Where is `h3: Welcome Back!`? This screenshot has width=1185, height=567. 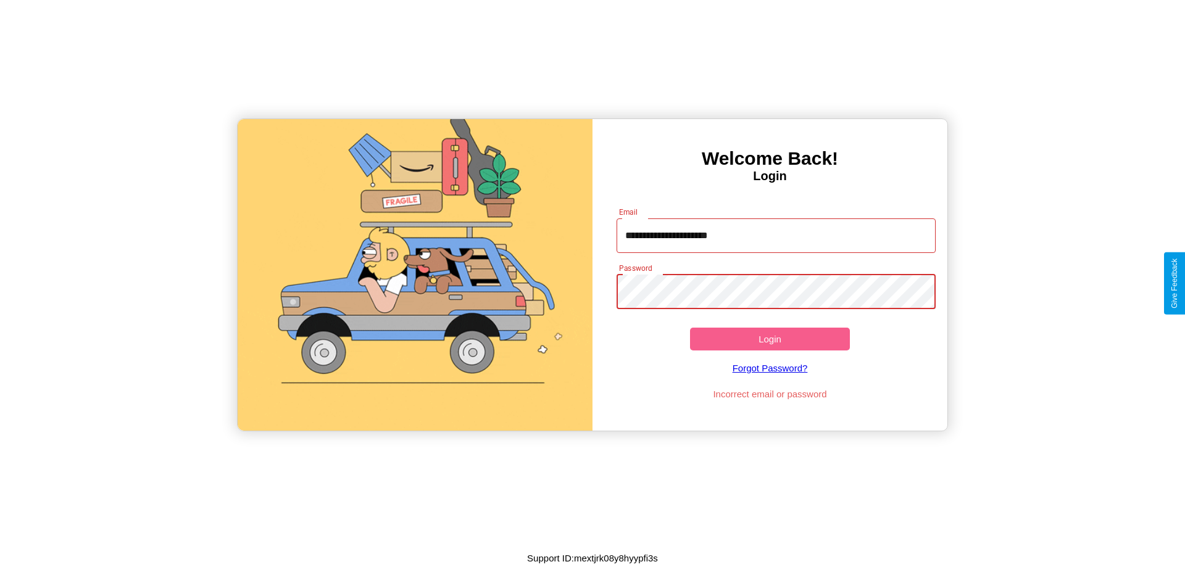 h3: Welcome Back! is located at coordinates (770, 159).